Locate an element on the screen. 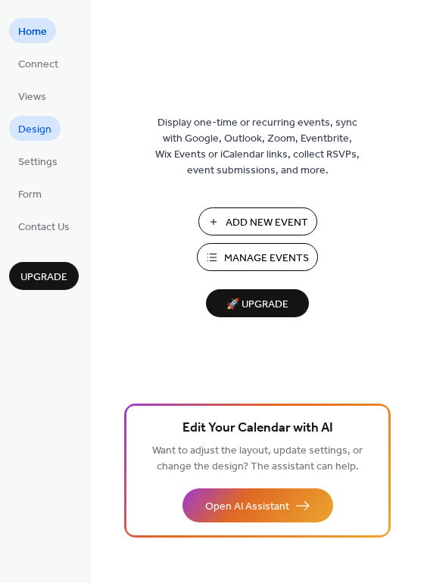 This screenshot has width=424, height=583. a: Contact Us is located at coordinates (44, 226).